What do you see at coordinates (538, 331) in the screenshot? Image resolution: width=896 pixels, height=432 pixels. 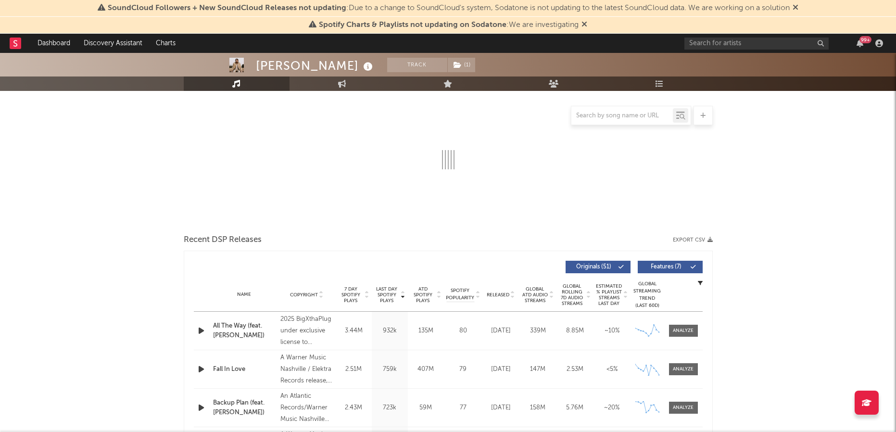 I see `div: 339M` at bounding box center [538, 331].